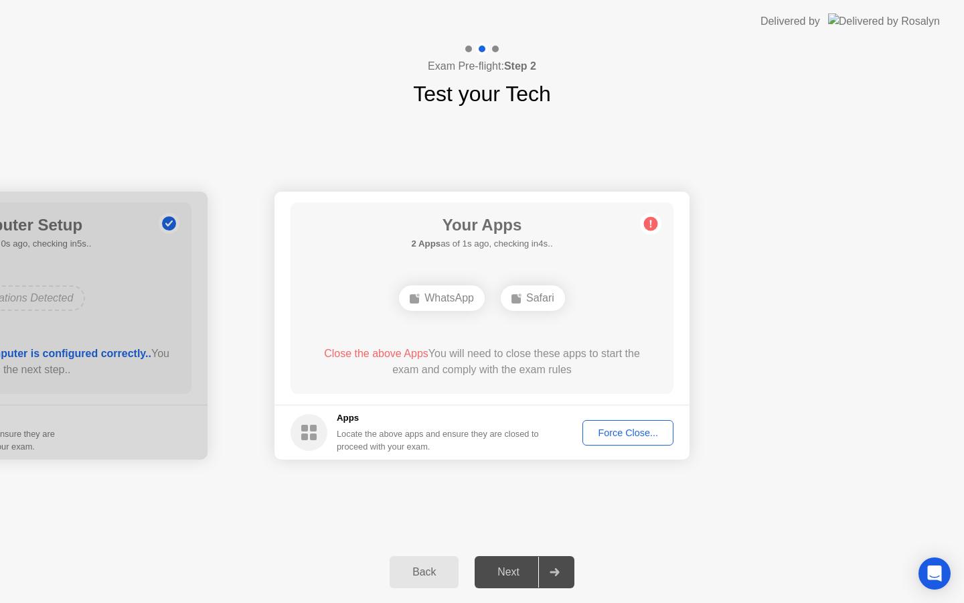  I want to click on h4: Exam Pre-flight:, so click(482, 66).